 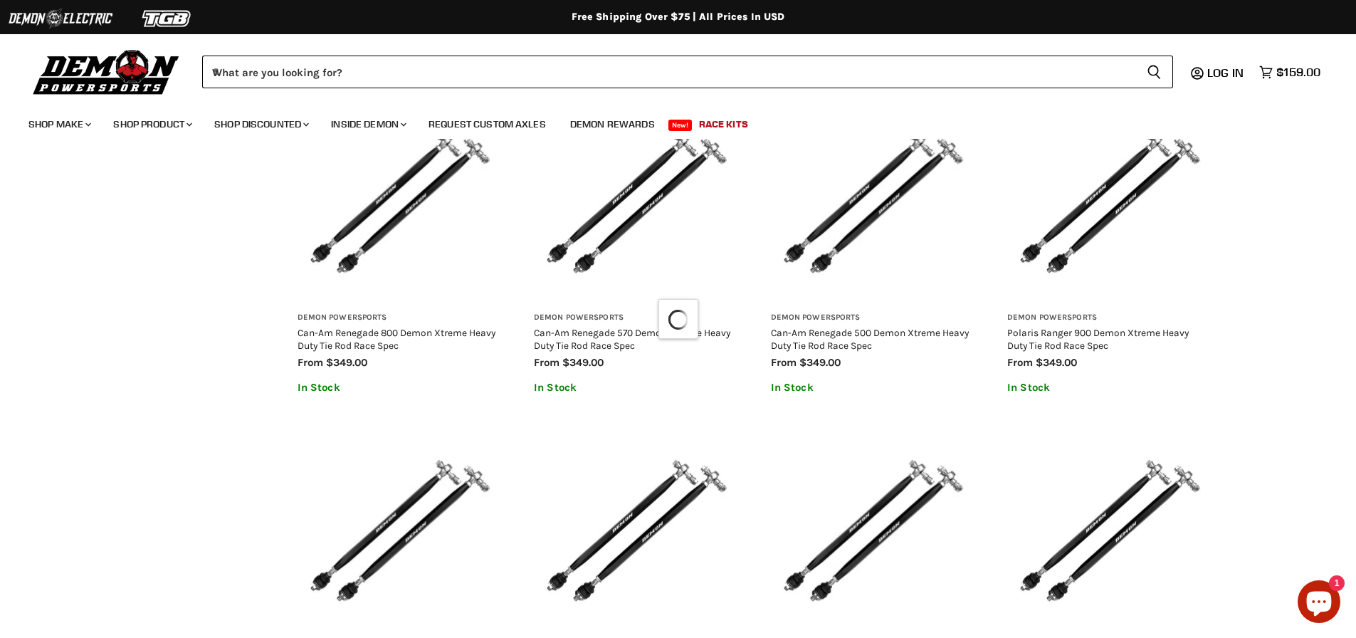 I want to click on img: Can-Am Renegade 570 Demon Xtreme Heavy Duty Tie Rod Race Spec, so click(x=634, y=201).